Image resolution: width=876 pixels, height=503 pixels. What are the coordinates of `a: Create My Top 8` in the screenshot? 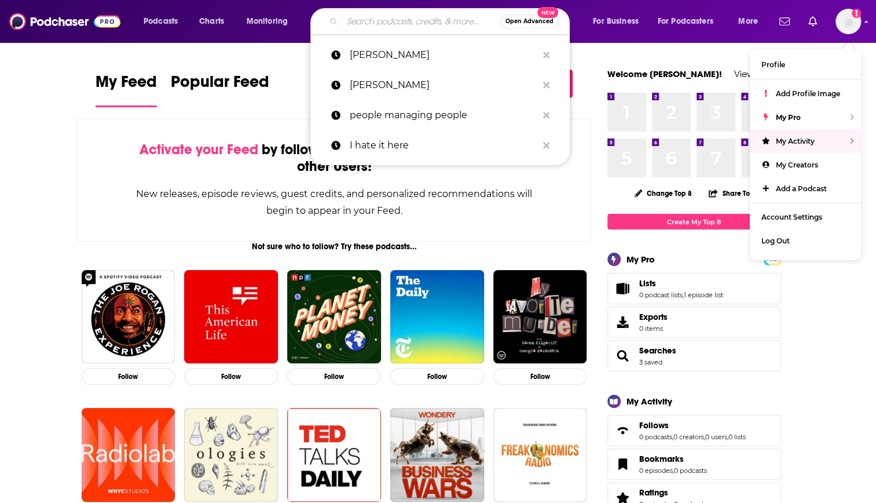 It's located at (694, 221).